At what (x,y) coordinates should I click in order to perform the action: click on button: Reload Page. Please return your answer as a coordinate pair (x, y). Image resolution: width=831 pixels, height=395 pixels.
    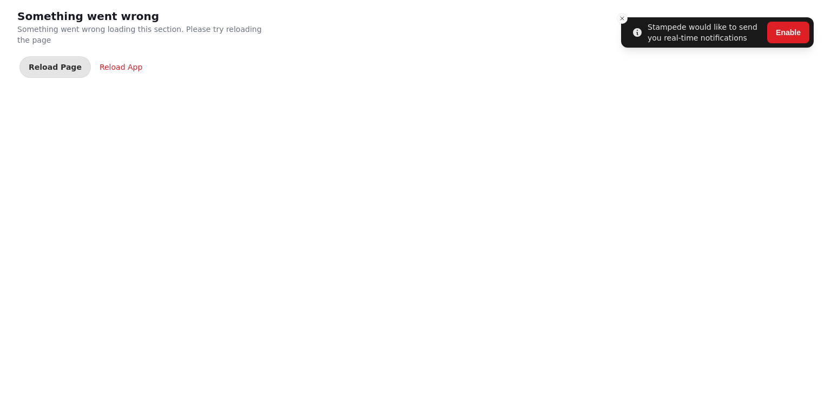
    Looking at the image, I should click on (55, 67).